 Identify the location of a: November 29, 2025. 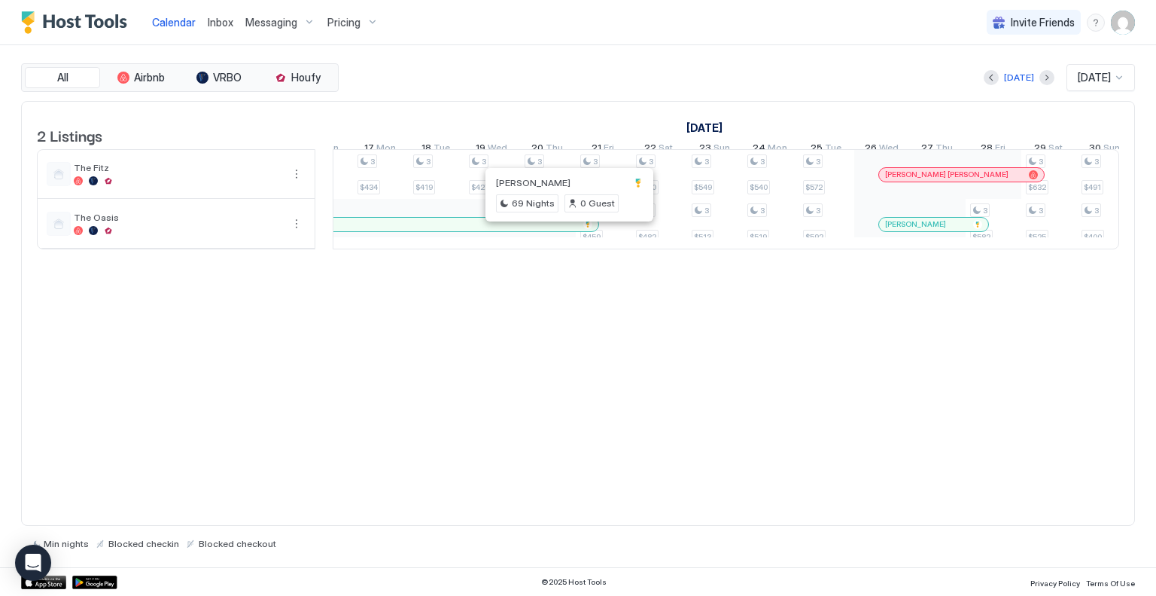
(1049, 149).